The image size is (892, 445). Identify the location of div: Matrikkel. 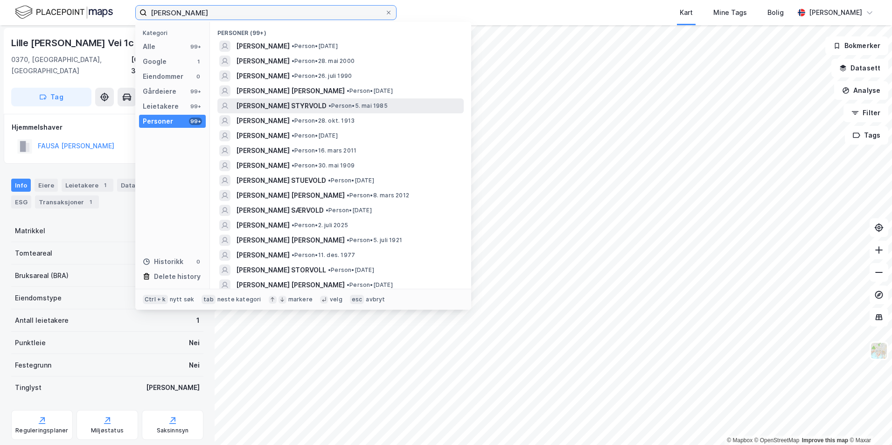
(30, 231).